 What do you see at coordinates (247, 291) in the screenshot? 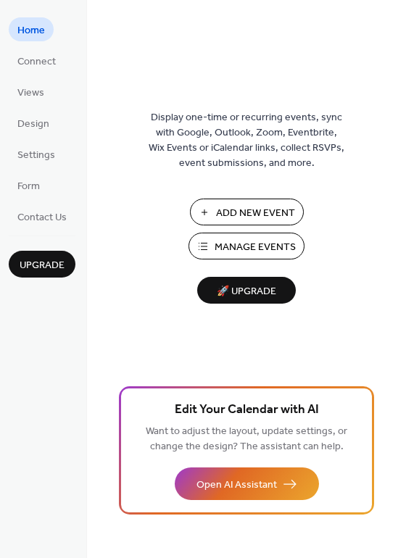
I see `span: 🚀 Upgrade` at bounding box center [247, 291].